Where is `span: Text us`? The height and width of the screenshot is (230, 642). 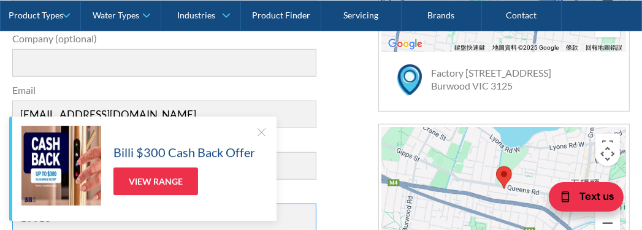 span: Text us is located at coordinates (78, 27).